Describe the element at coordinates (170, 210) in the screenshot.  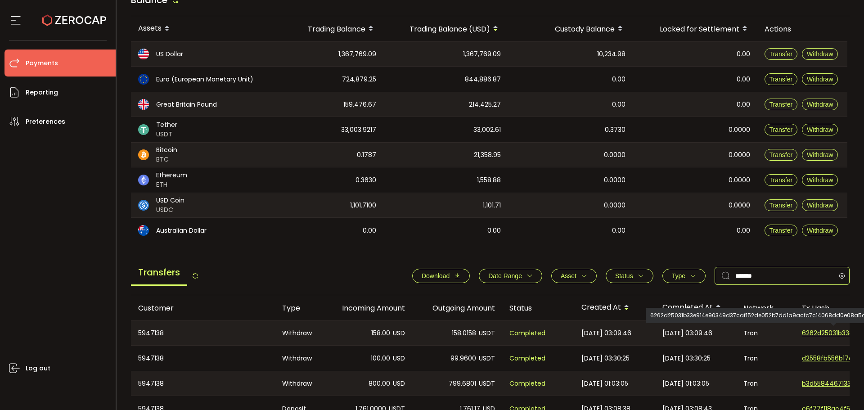
I see `span: USDC` at that location.